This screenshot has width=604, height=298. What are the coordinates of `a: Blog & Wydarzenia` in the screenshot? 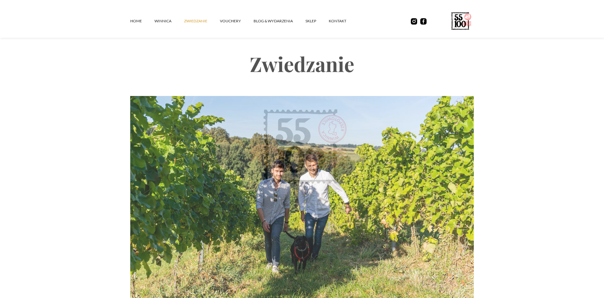 It's located at (279, 21).